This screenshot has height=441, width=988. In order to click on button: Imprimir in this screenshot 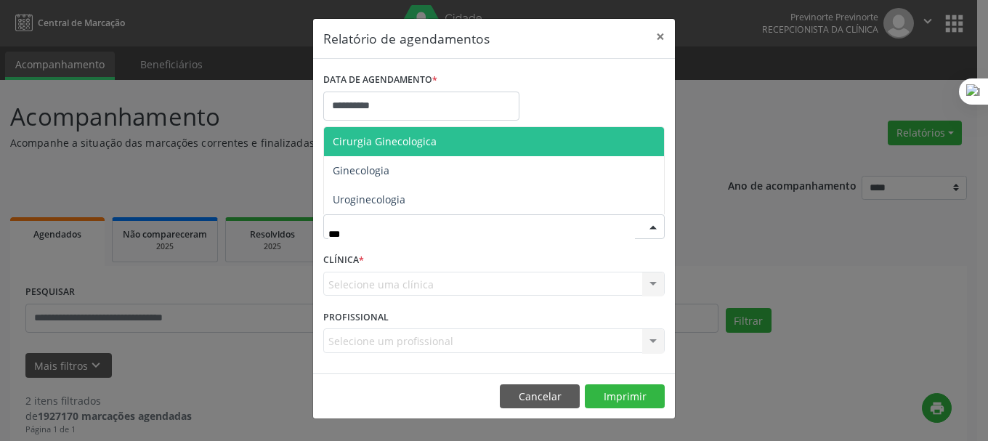, I will do `click(625, 397)`.